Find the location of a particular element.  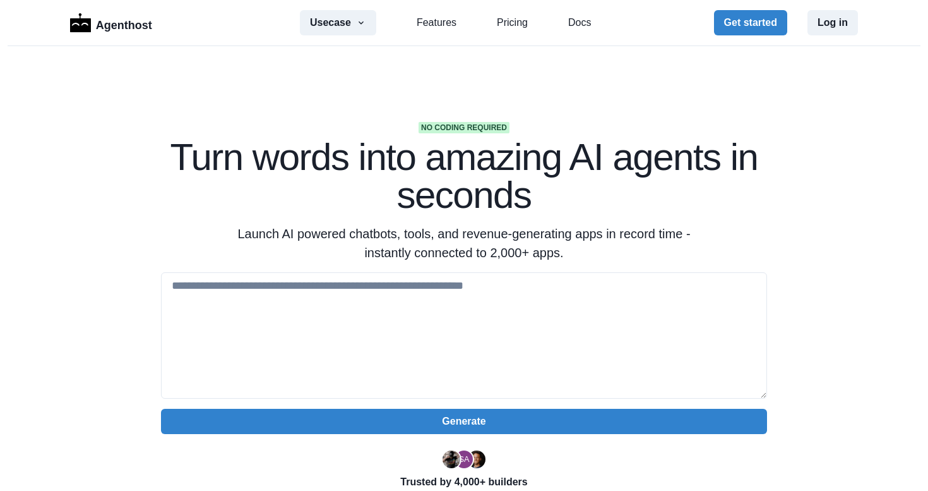

img: Ryan Florence is located at coordinates (452, 459).